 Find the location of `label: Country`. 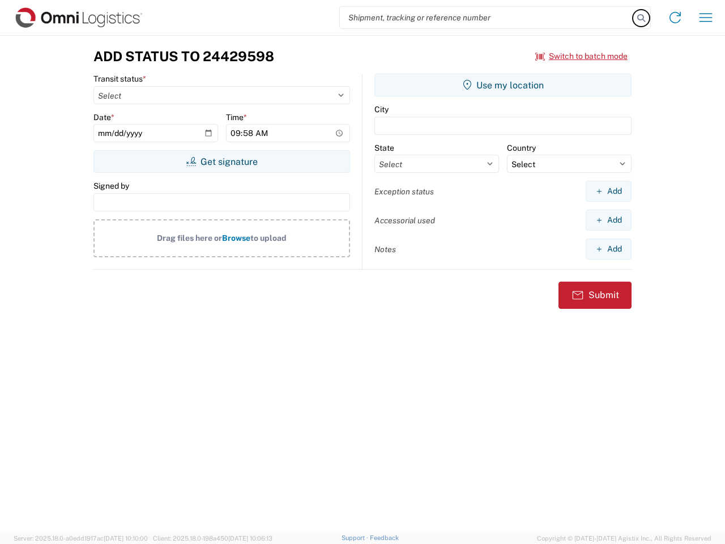

label: Country is located at coordinates (521, 148).